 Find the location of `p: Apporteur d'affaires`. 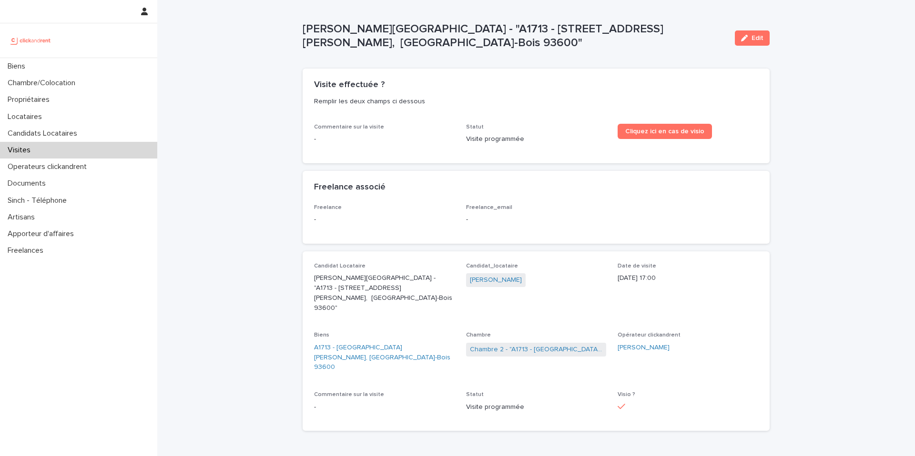

p: Apporteur d'affaires is located at coordinates (42, 234).